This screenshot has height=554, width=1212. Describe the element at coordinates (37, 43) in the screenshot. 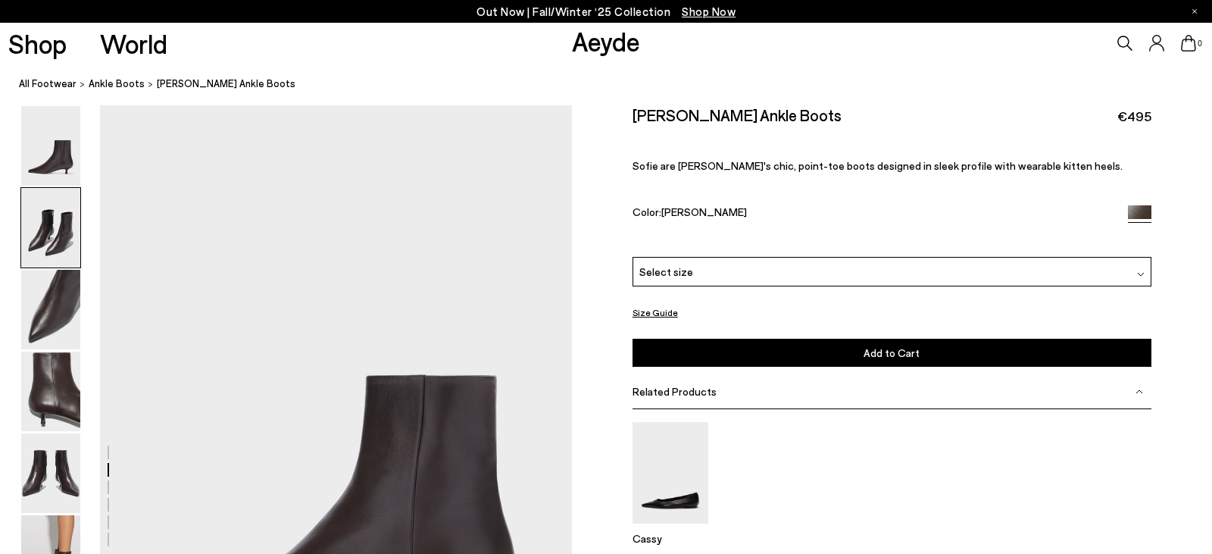

I see `a: Shop` at that location.